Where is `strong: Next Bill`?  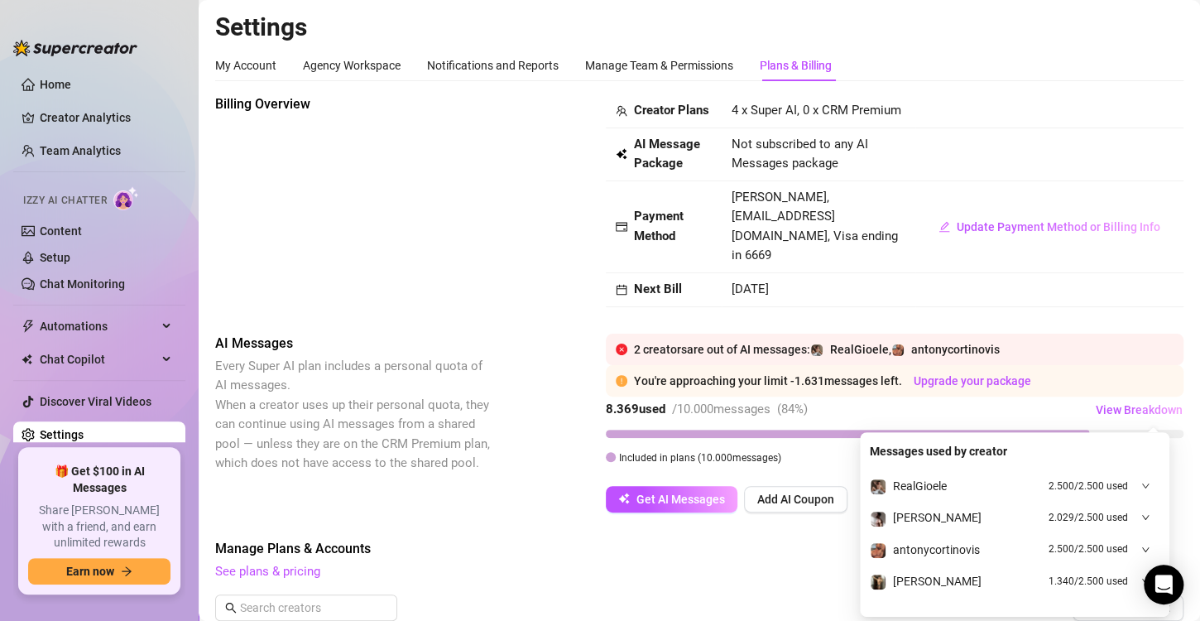 strong: Next Bill is located at coordinates (658, 289).